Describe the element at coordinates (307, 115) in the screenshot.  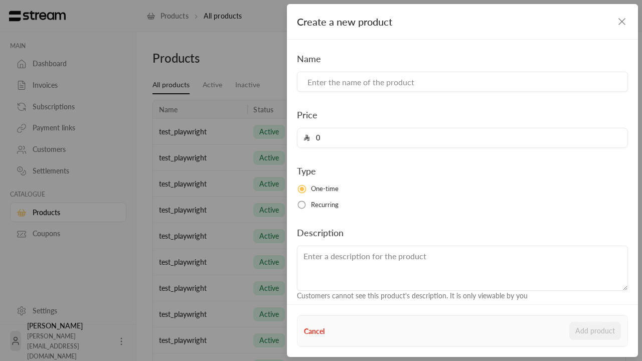
I see `label: Price` at that location.